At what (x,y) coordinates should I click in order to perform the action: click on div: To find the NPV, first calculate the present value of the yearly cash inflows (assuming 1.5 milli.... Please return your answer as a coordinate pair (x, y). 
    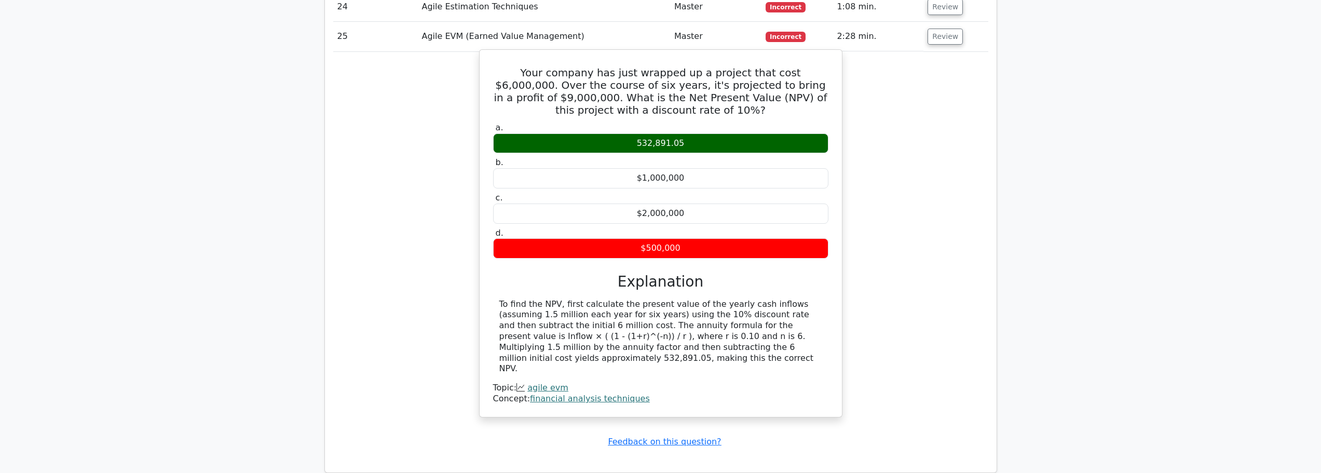
    Looking at the image, I should click on (661, 337).